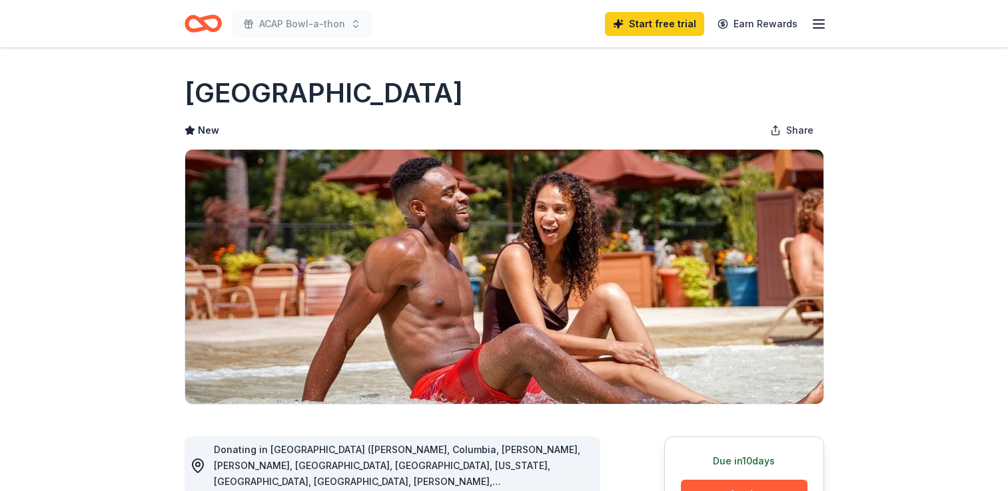 This screenshot has height=491, width=1008. I want to click on button: Share, so click(791, 131).